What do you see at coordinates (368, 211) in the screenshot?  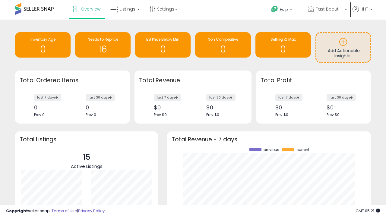 I see `span: 2025-08-13 05:21 GMT` at bounding box center [368, 211].